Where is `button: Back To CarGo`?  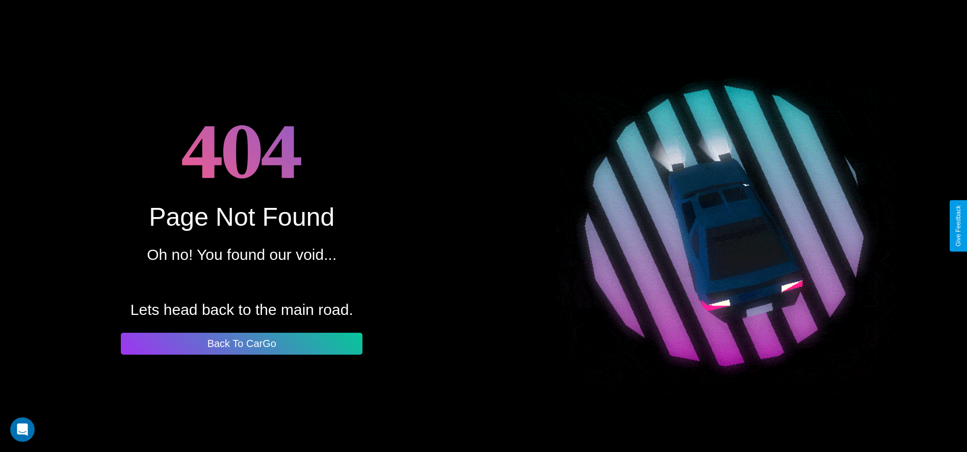
button: Back To CarGo is located at coordinates (242, 344).